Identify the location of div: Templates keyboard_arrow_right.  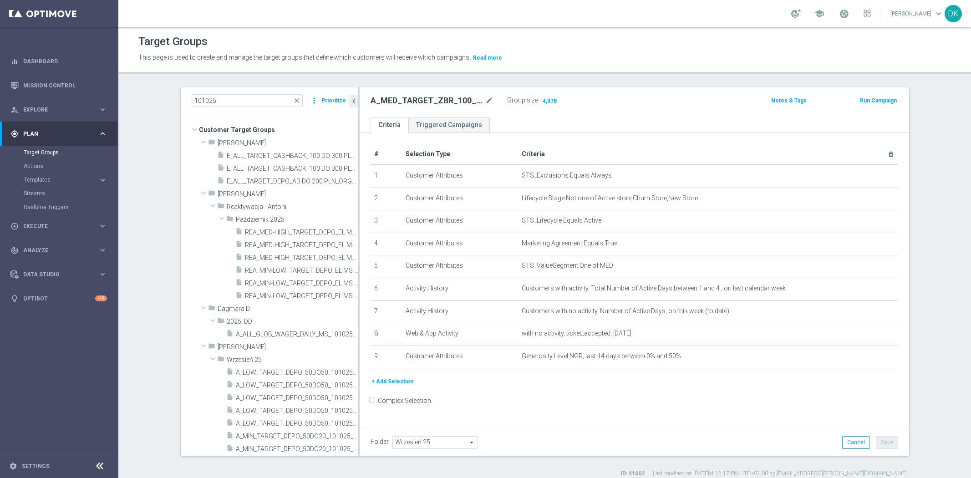
(66, 180).